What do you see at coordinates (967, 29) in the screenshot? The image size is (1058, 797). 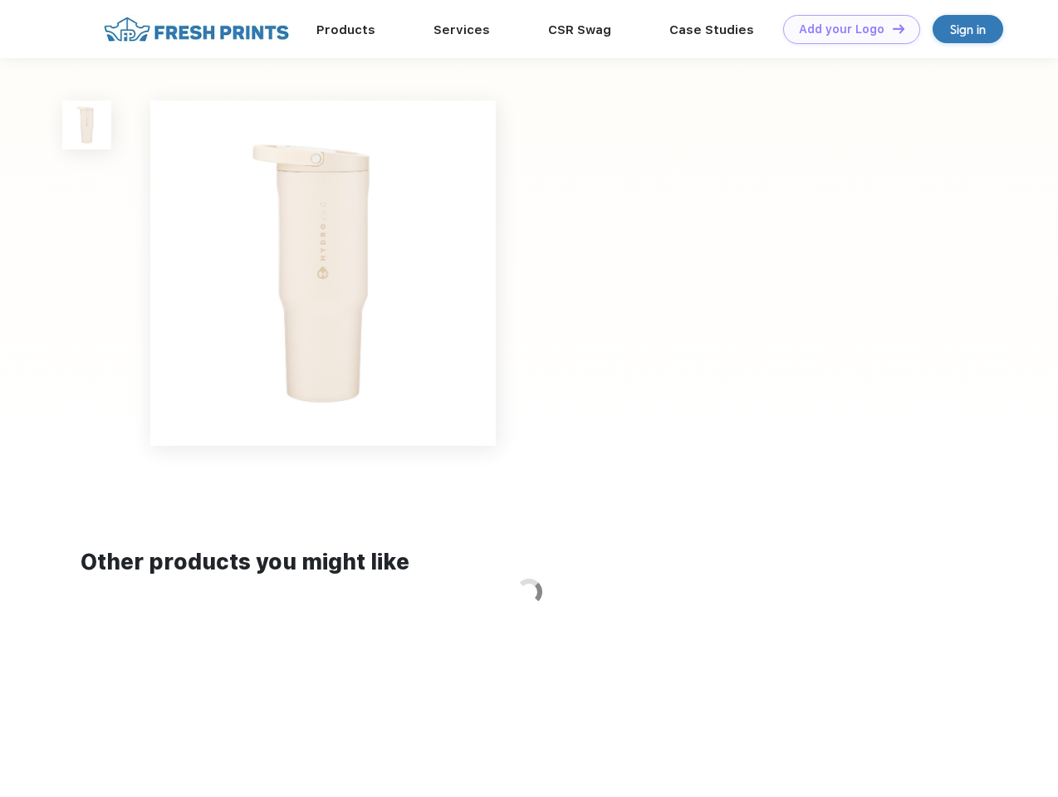 I see `a: Sign in` at bounding box center [967, 29].